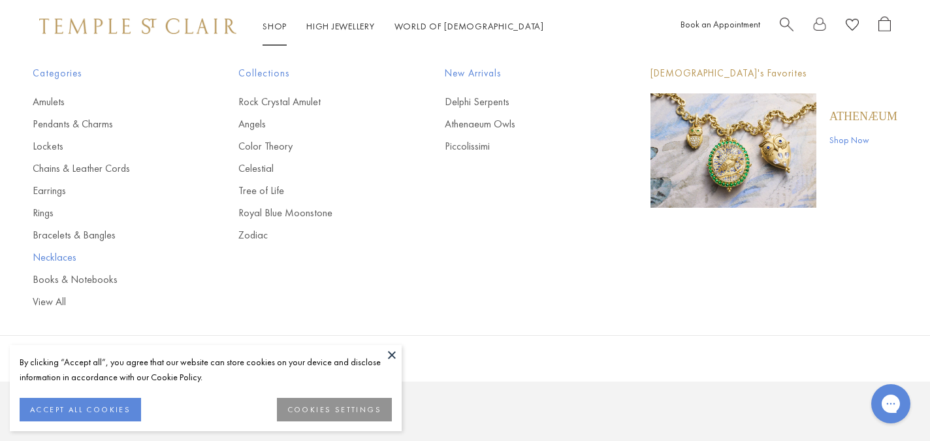  Describe the element at coordinates (521, 102) in the screenshot. I see `a: Delphi Serpents` at that location.